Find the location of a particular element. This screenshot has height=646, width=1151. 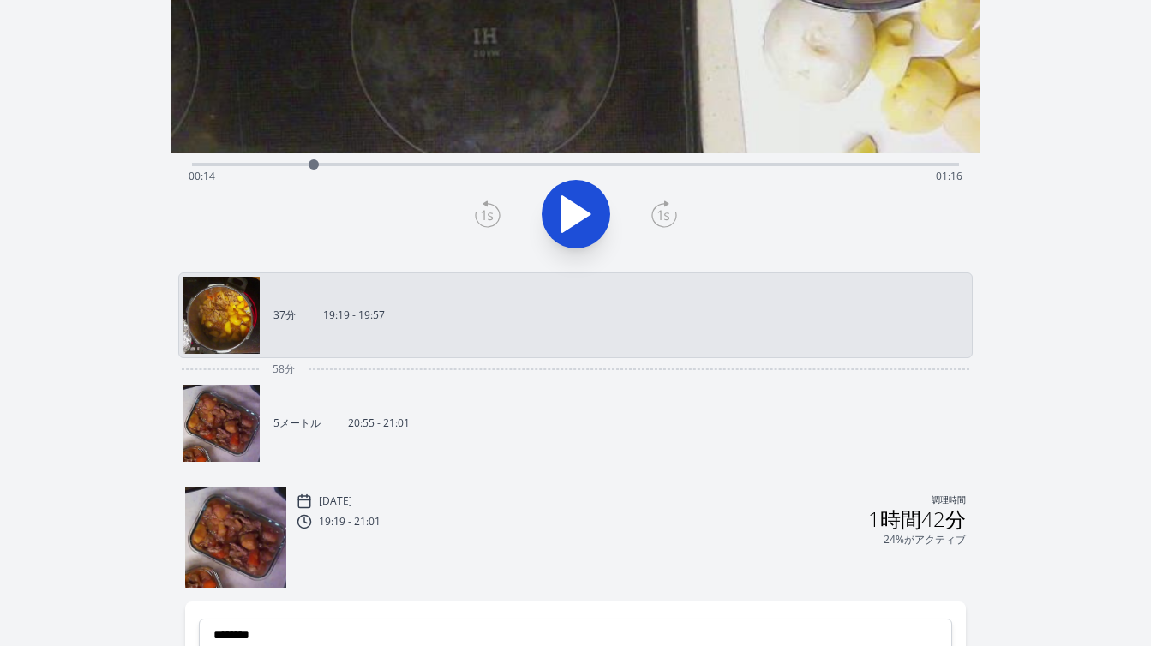

font: 20:55 - 21:01 is located at coordinates (379, 422).